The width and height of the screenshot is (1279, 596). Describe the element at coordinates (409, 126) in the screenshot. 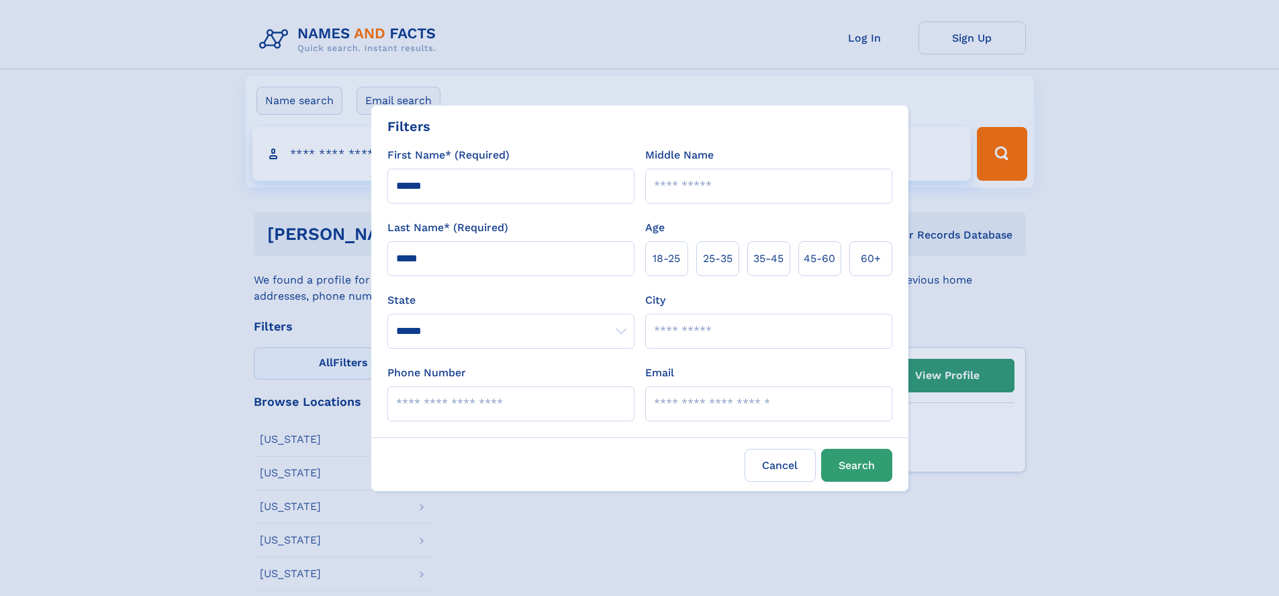

I see `div: Filters` at that location.